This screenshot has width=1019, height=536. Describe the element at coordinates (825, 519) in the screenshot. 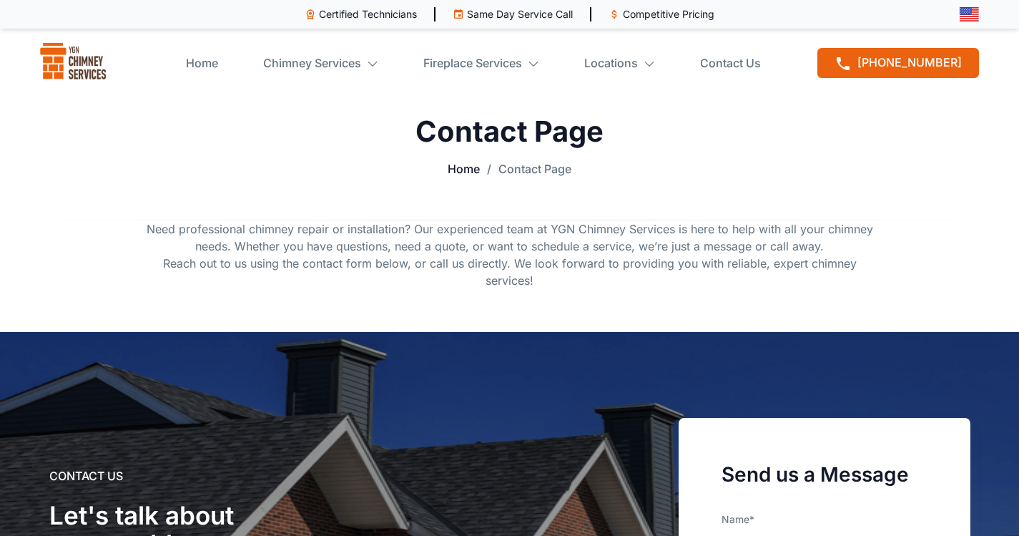

I see `label: Name*` at that location.